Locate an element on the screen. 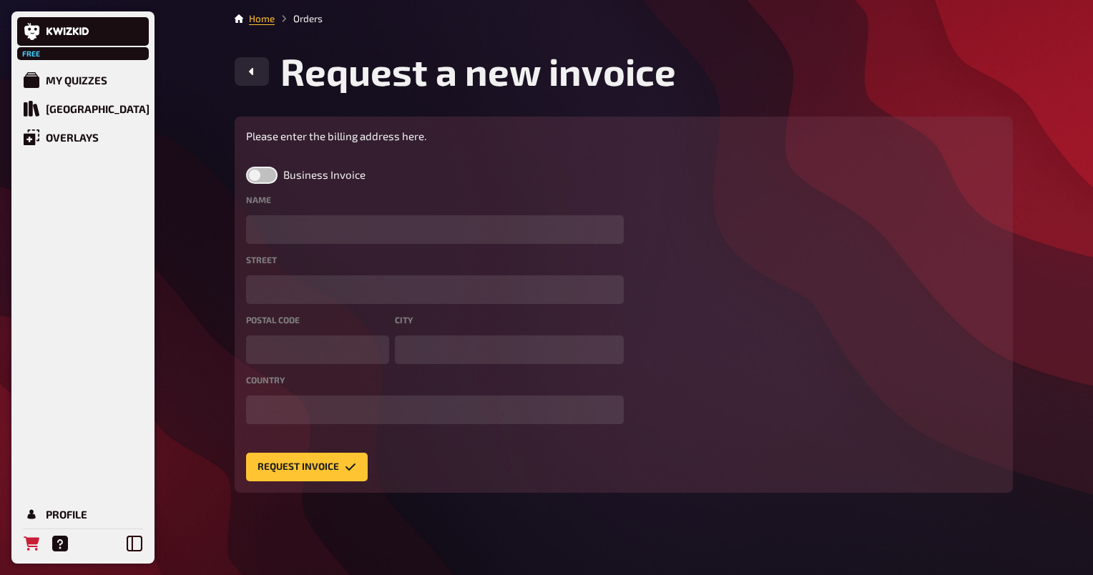  label: Postal Code is located at coordinates (318, 320).